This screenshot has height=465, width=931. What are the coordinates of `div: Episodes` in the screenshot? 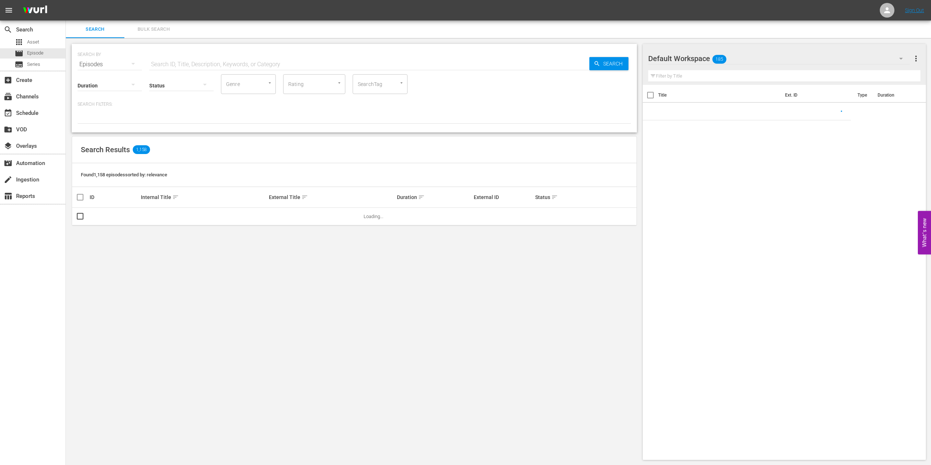 It's located at (110, 64).